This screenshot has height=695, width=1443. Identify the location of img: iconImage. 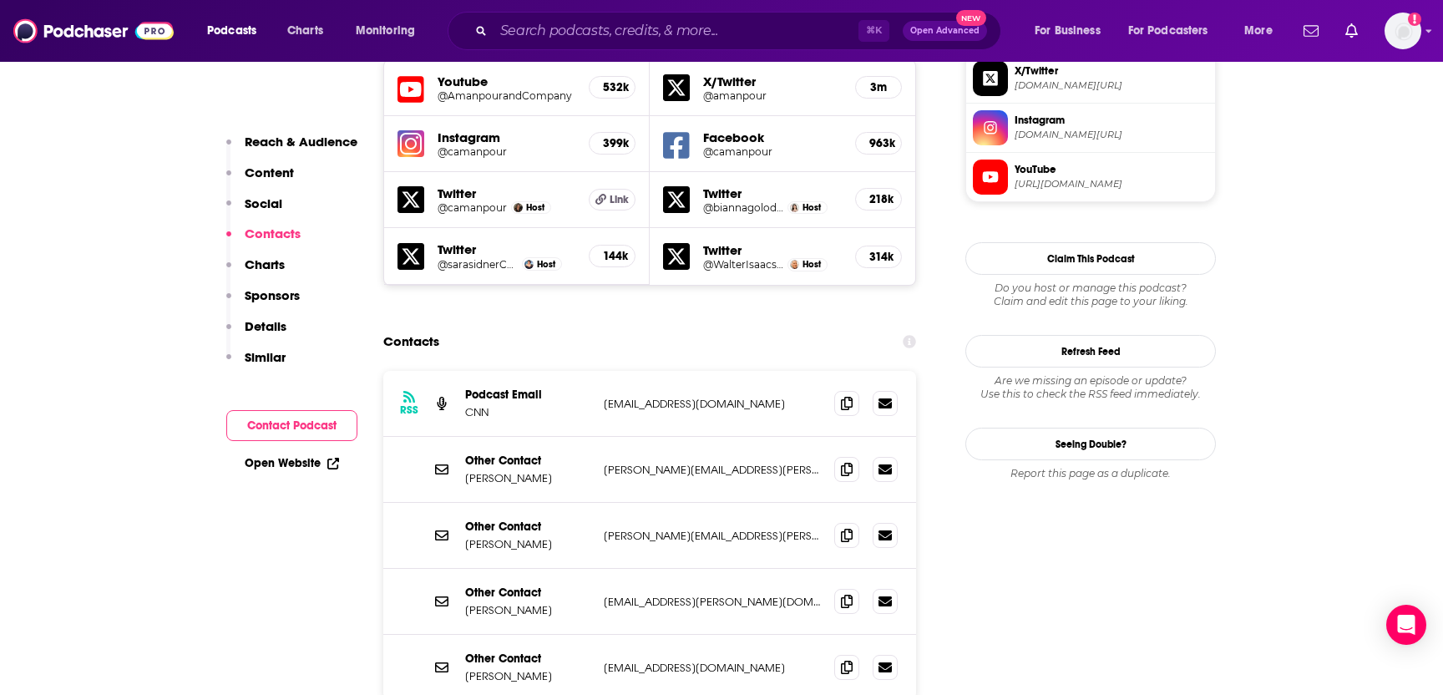
(411, 144).